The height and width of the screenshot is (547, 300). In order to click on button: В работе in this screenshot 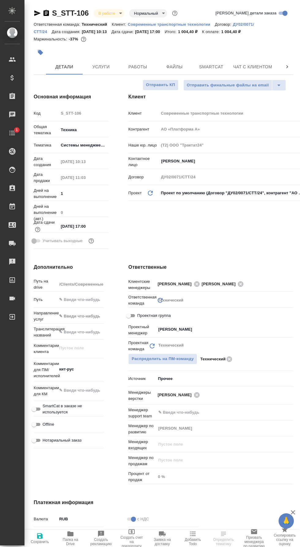, I will do `click(107, 13)`.